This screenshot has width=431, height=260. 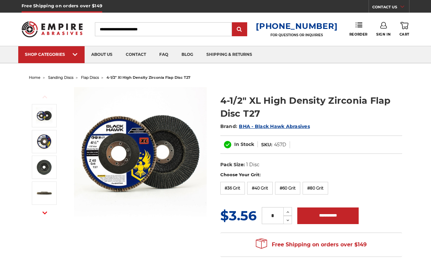 What do you see at coordinates (391, 8) in the screenshot?
I see `a: CONTACT US` at bounding box center [391, 8].